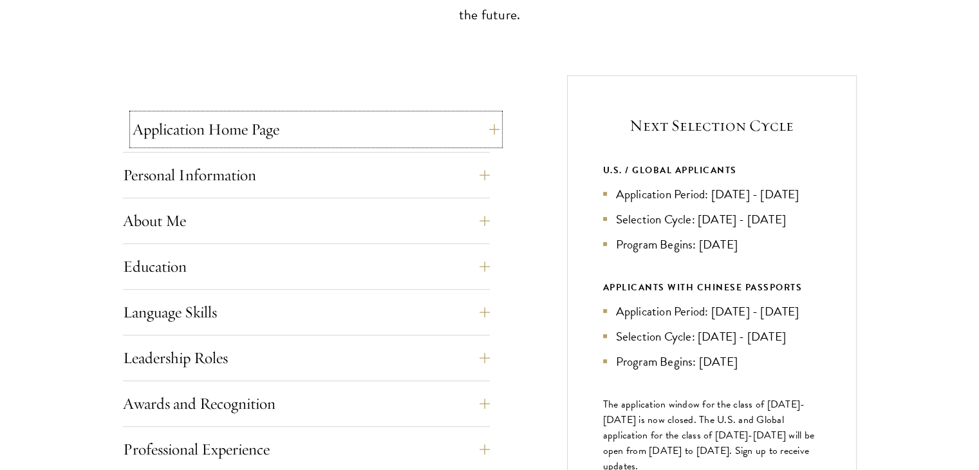 This screenshot has height=470, width=979. What do you see at coordinates (712, 126) in the screenshot?
I see `h5: Next Selection Cycle` at bounding box center [712, 126].